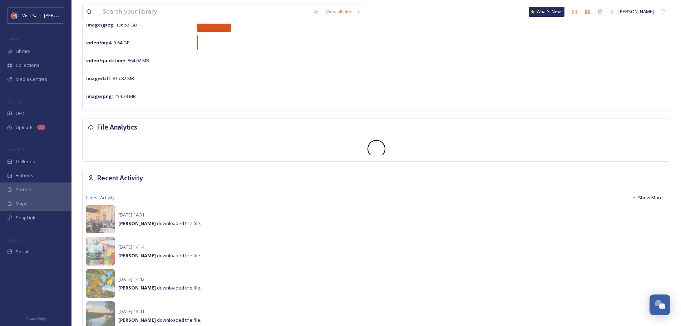 The height and width of the screenshot is (326, 681). I want to click on span: Media Centres, so click(31, 79).